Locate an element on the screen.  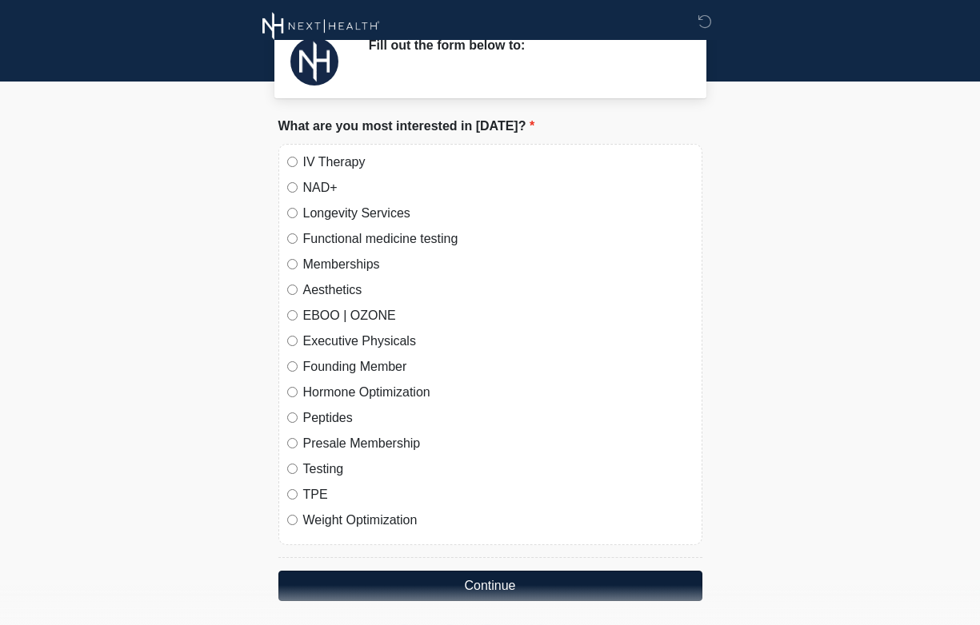
img: Next Health Wellness Logo is located at coordinates (321, 26).